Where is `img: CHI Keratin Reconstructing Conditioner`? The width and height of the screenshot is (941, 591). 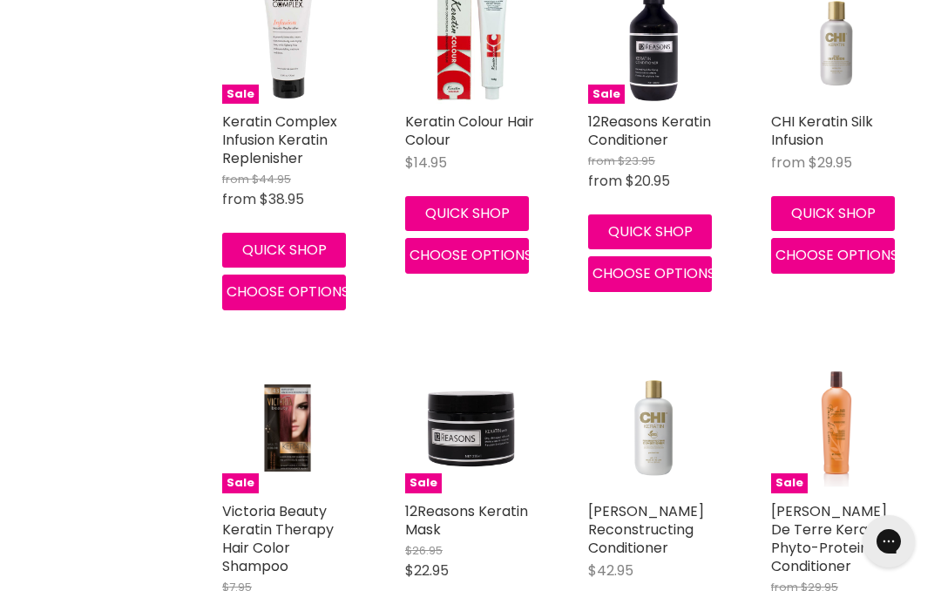
img: CHI Keratin Reconstructing Conditioner is located at coordinates (653, 428).